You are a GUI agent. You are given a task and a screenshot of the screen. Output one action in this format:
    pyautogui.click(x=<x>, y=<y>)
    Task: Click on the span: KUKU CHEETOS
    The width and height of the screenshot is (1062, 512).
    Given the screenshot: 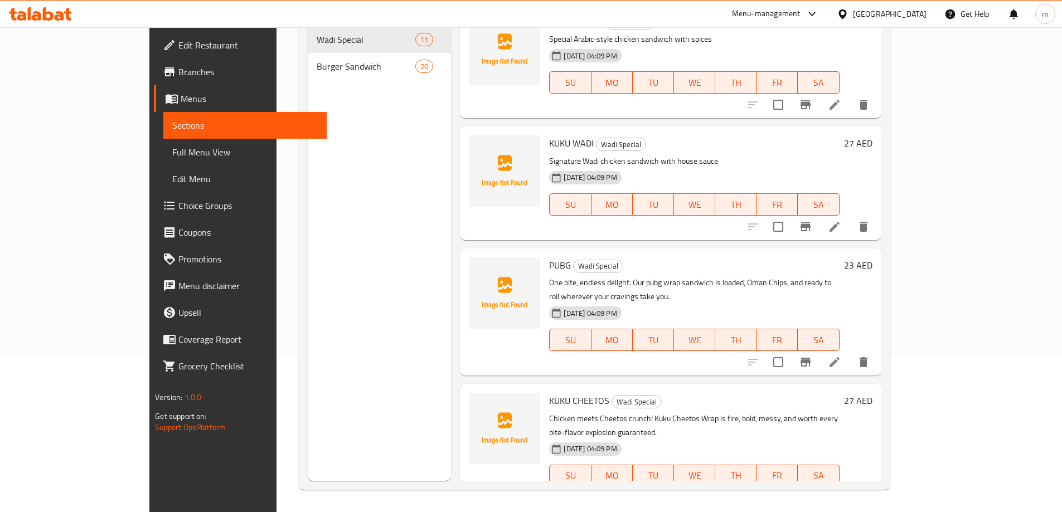 What is the action you would take?
    pyautogui.click(x=579, y=401)
    